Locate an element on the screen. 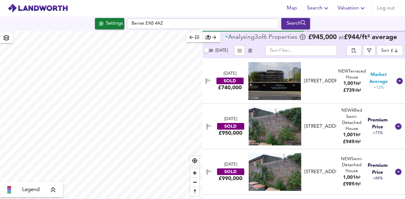 The image size is (405, 199). div: £990,000 is located at coordinates (230, 179).